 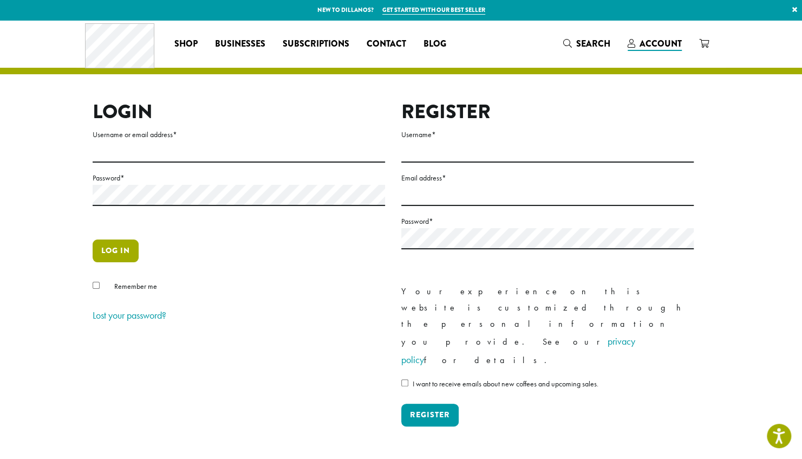 What do you see at coordinates (186, 44) in the screenshot?
I see `span: Shop` at bounding box center [186, 44].